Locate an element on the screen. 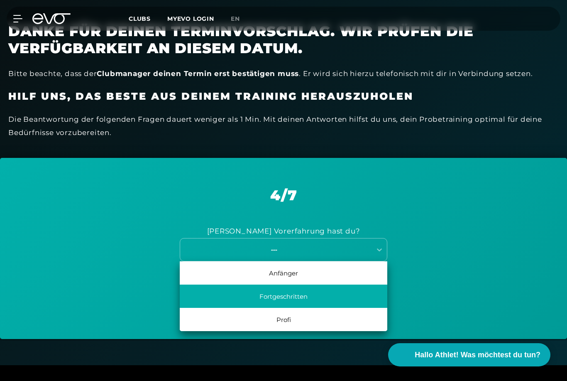  h2: Danke für deinen Terminvorschlag. Wir prüfen die Verfügbarkeit an diesem Datum. is located at coordinates (284, 40).